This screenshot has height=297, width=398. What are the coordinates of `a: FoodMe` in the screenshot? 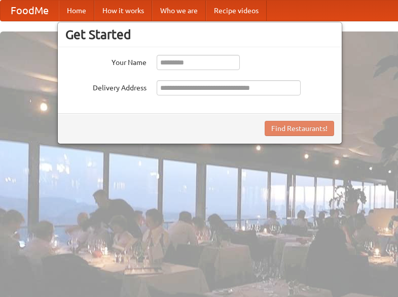 It's located at (29, 11).